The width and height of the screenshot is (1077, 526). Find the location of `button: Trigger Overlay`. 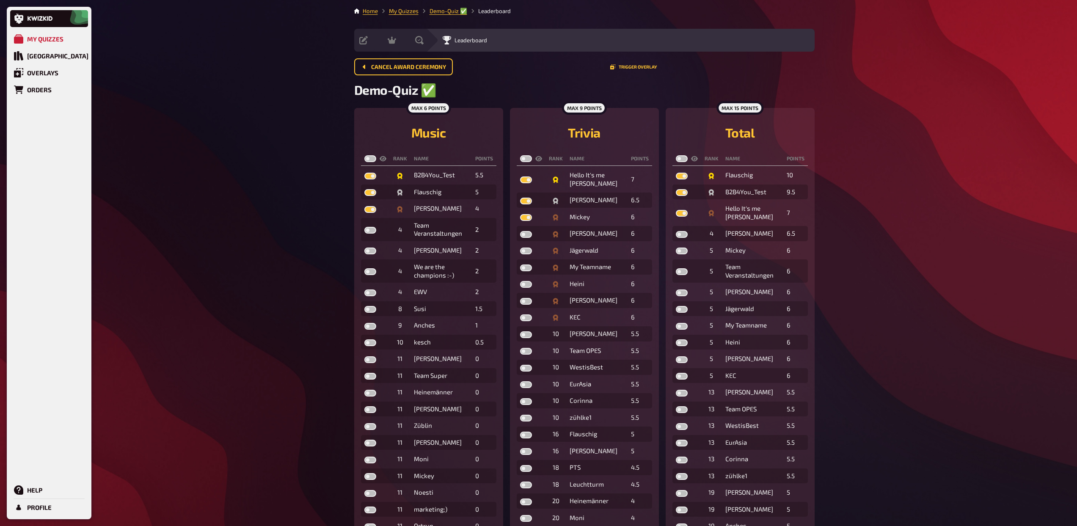

button: Trigger Overlay is located at coordinates (633, 67).